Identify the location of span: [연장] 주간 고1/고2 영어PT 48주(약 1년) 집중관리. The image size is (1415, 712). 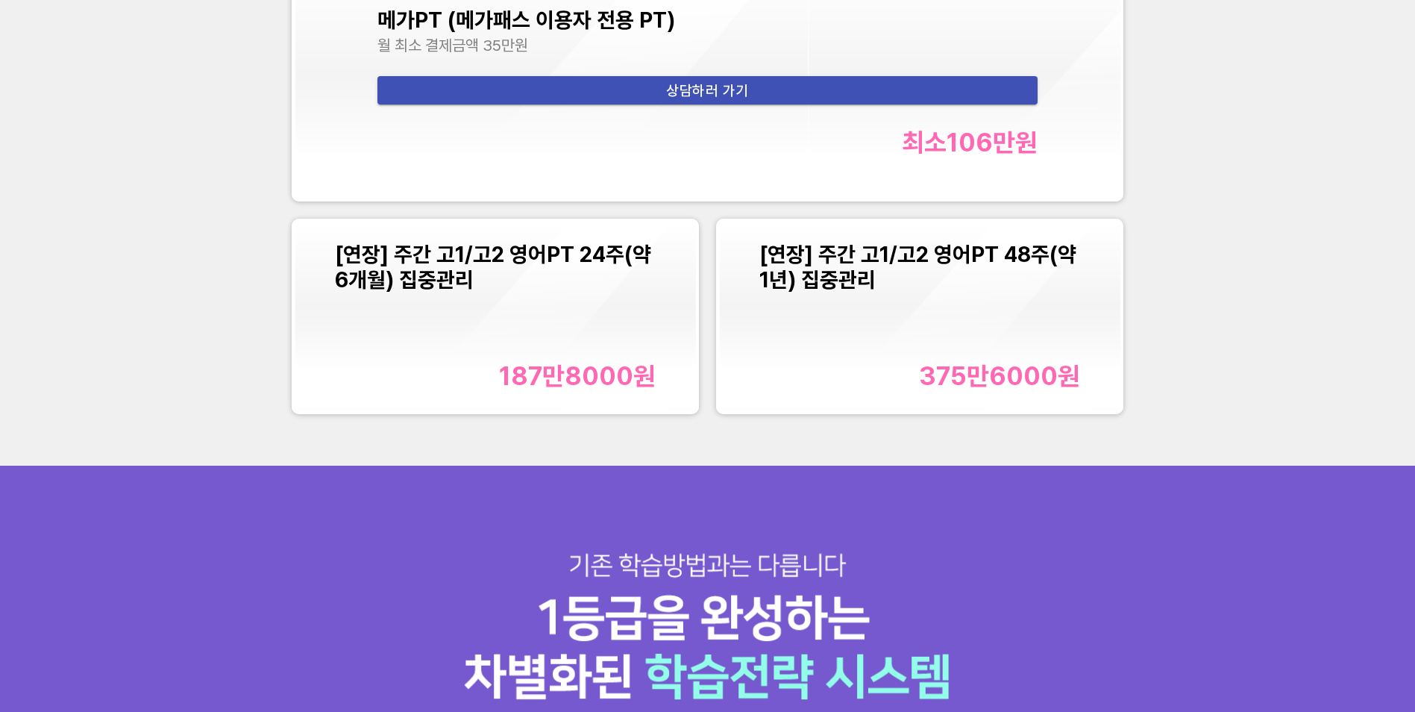
(917, 267).